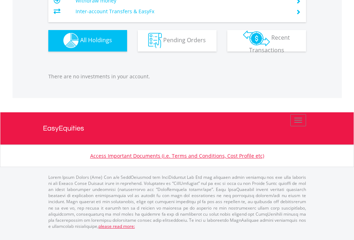  Describe the element at coordinates (181, 11) in the screenshot. I see `td: Inter-account Transfers & EasyFx` at that location.